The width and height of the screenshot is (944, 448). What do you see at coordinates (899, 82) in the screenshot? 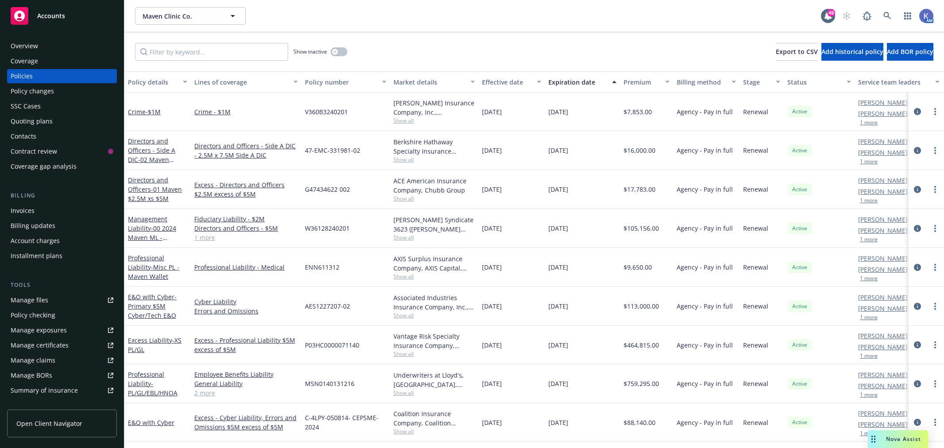
I see `button: Service team leaders` at bounding box center [899, 82].